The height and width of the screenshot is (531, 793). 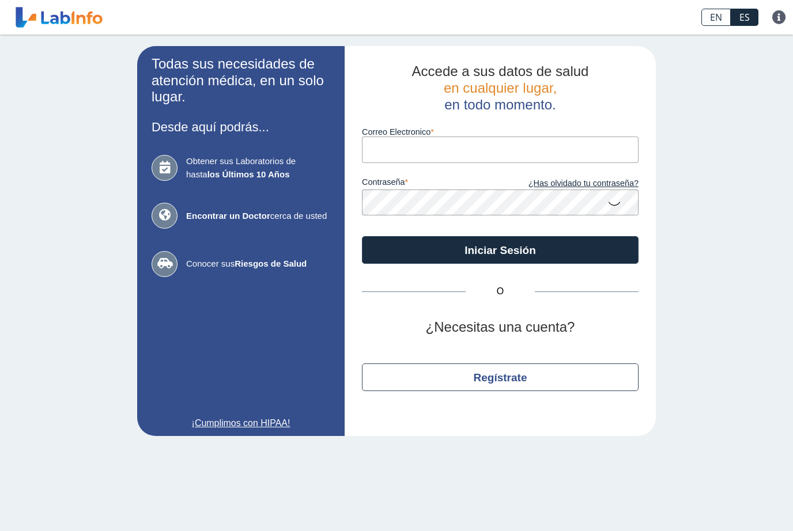 What do you see at coordinates (500, 292) in the screenshot?
I see `span: O` at bounding box center [500, 292].